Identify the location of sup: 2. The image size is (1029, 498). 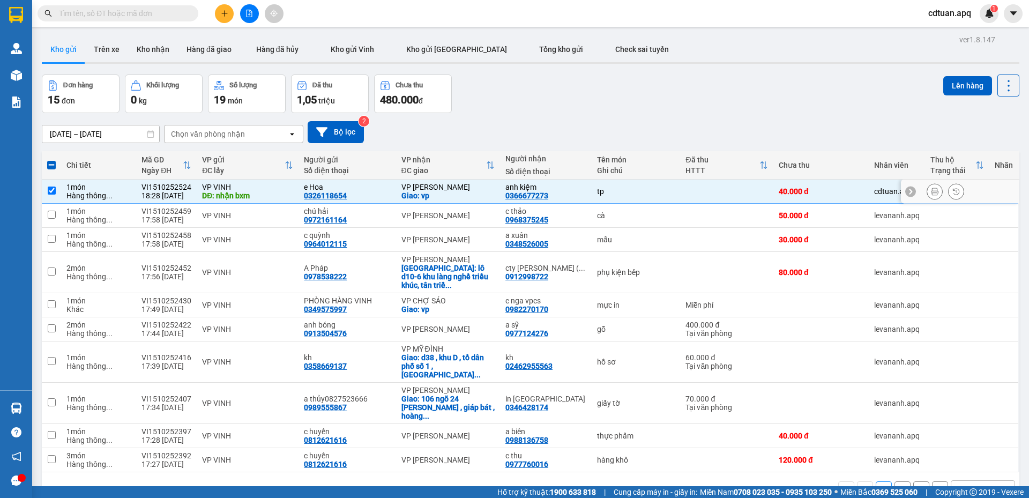
(364, 121).